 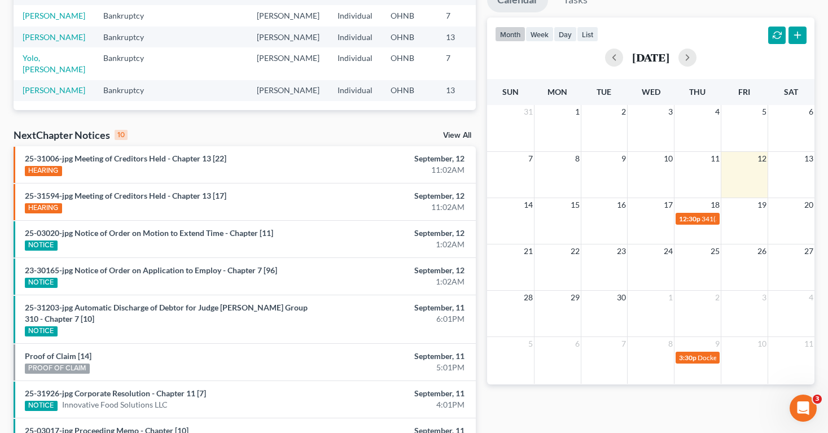 What do you see at coordinates (395, 405) in the screenshot?
I see `div: 4:01PM` at bounding box center [395, 405].